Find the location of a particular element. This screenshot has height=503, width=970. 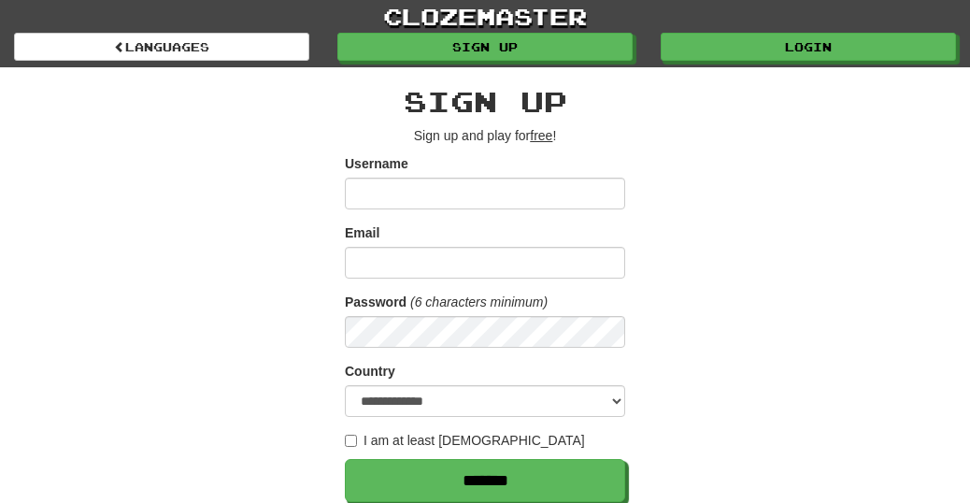

h2: Sign up is located at coordinates (485, 101).